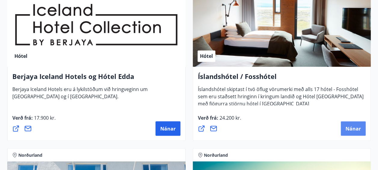 The height and width of the screenshot is (170, 378). I want to click on h4: Berjaya Iceland Hotels og Hótel Edda, so click(96, 78).